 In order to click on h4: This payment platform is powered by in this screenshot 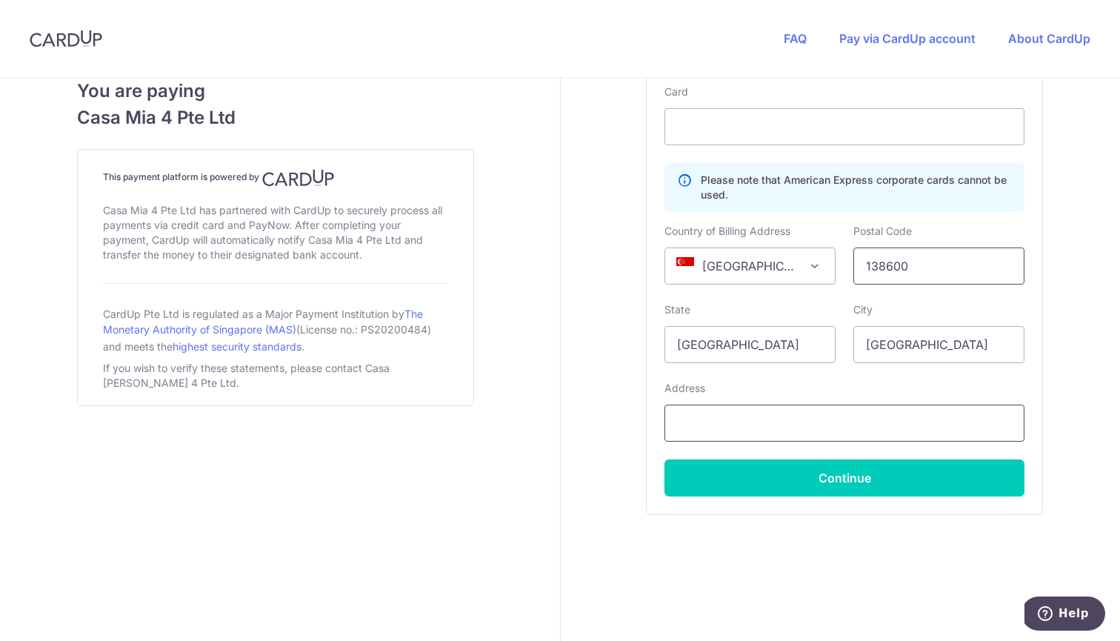, I will do `click(276, 178)`.